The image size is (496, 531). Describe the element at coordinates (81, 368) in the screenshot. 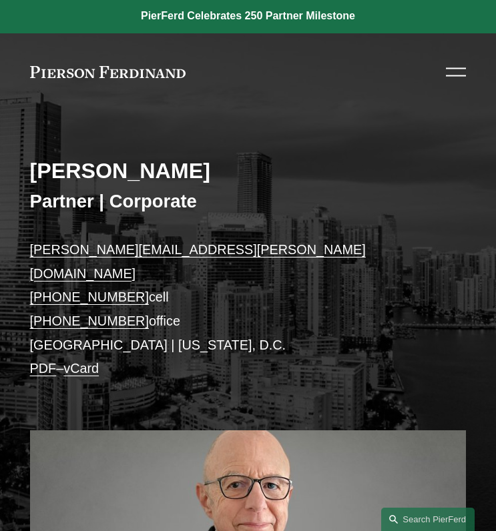

I see `a: vCard` at that location.